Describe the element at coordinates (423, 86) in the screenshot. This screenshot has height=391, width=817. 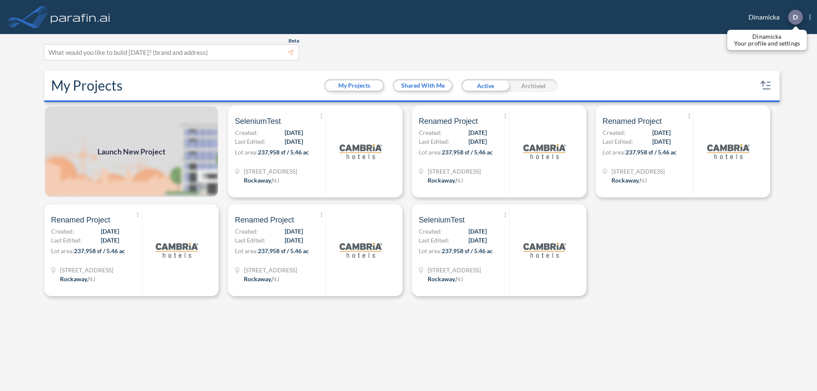
I see `button: Shared With Me` at that location.